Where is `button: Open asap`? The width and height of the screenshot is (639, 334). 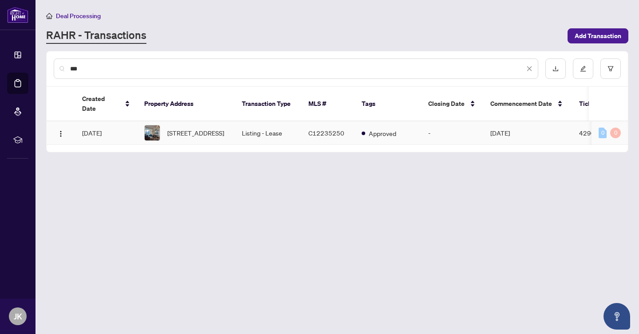
button: Open asap is located at coordinates (616, 317).